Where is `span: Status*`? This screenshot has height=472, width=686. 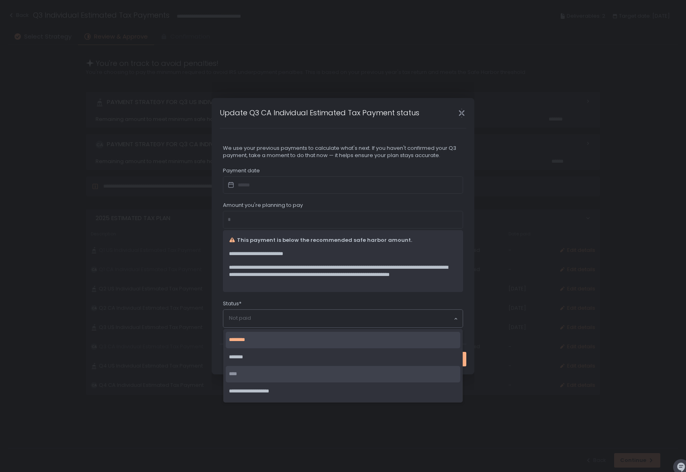 span: Status* is located at coordinates (232, 304).